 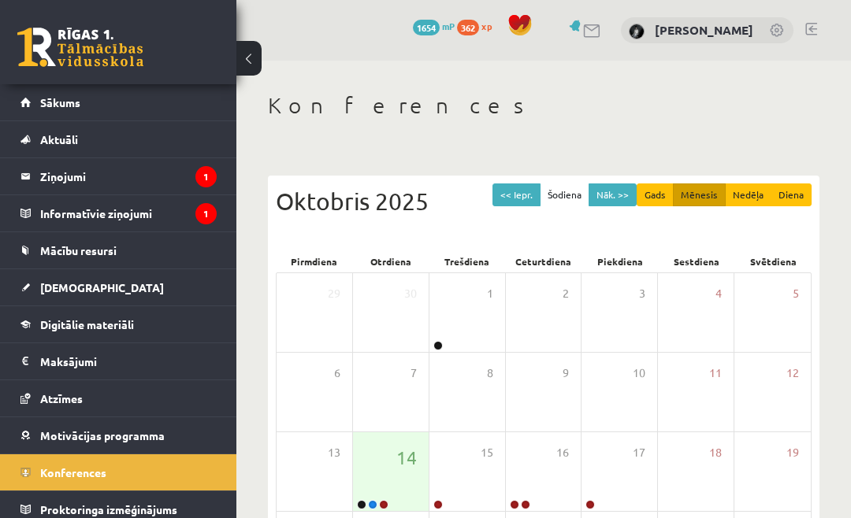 What do you see at coordinates (407, 458) in the screenshot?
I see `span: 14` at bounding box center [407, 458].